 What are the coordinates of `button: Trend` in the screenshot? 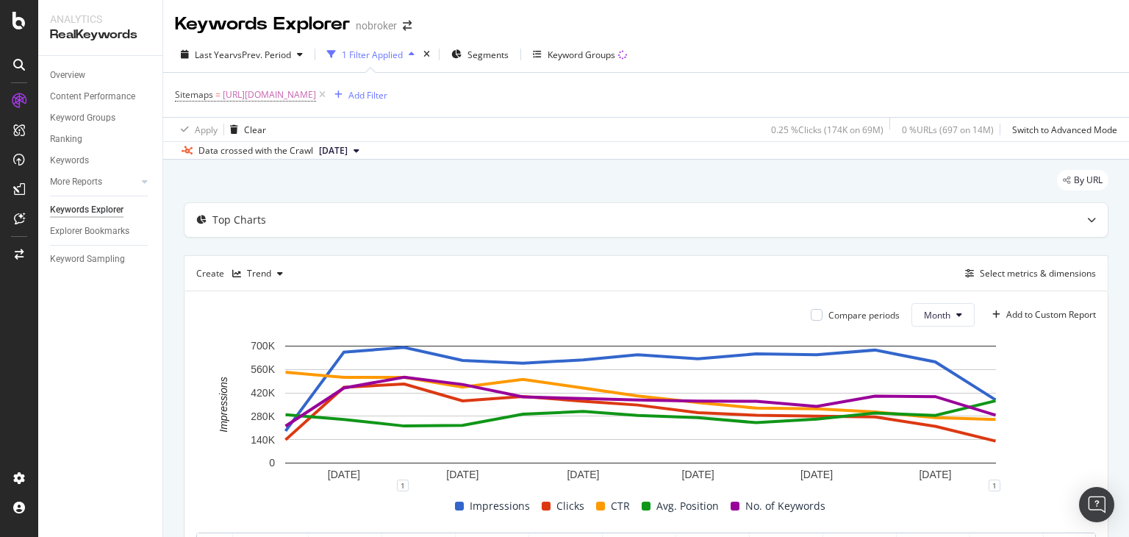 It's located at (257, 273).